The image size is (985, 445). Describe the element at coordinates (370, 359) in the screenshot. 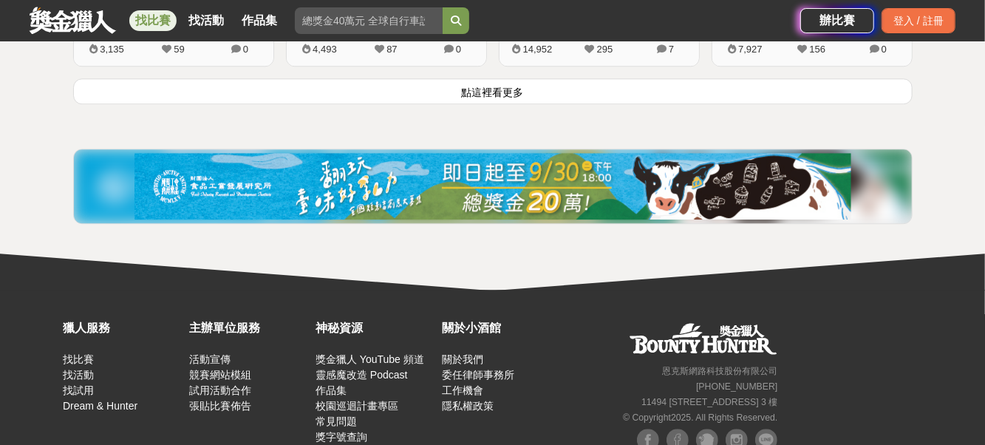

I see `a: 獎金獵人 YouTube 頻道` at that location.